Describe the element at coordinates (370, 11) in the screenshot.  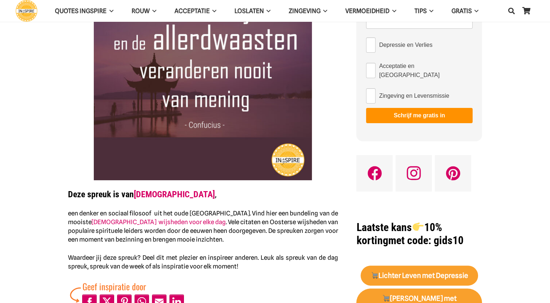
I see `a: VERMOEIDHEIDVERMOEIDHEID Menu` at that location.